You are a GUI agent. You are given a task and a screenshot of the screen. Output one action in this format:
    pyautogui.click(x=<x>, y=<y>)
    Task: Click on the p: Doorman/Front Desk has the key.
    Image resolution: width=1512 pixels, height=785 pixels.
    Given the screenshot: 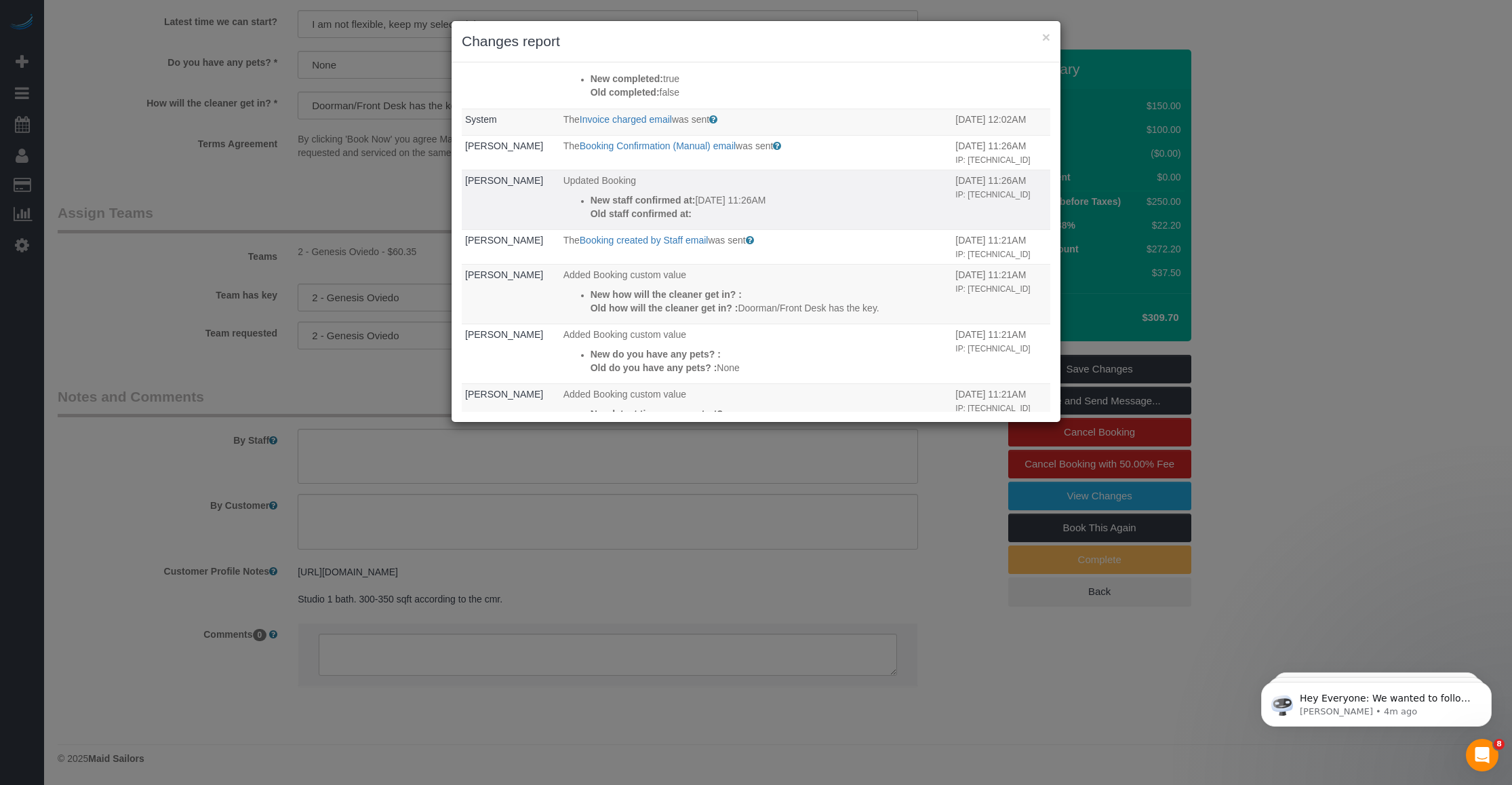 What is the action you would take?
    pyautogui.click(x=770, y=308)
    